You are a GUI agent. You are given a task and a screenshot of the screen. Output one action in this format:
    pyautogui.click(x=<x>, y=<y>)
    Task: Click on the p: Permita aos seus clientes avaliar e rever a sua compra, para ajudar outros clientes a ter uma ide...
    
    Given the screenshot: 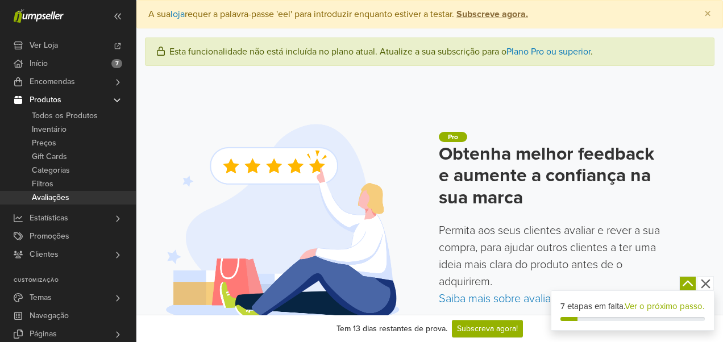 What is the action you would take?
    pyautogui.click(x=552, y=265)
    